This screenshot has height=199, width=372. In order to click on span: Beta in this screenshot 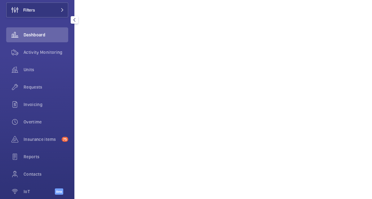, I will do `click(59, 191)`.